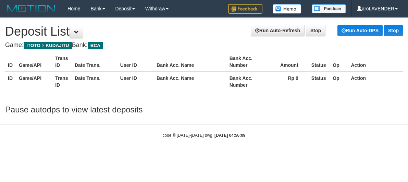 The height and width of the screenshot is (182, 408). Describe the element at coordinates (204, 45) in the screenshot. I see `h4: Game: Bank:` at that location.